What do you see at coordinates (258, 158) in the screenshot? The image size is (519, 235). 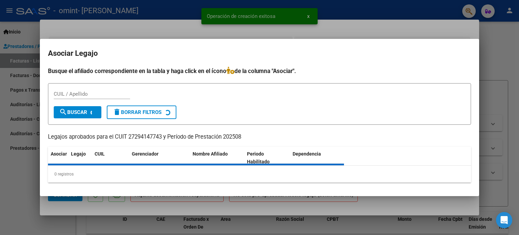 I see `span: Periodo Habilitado` at bounding box center [258, 158].